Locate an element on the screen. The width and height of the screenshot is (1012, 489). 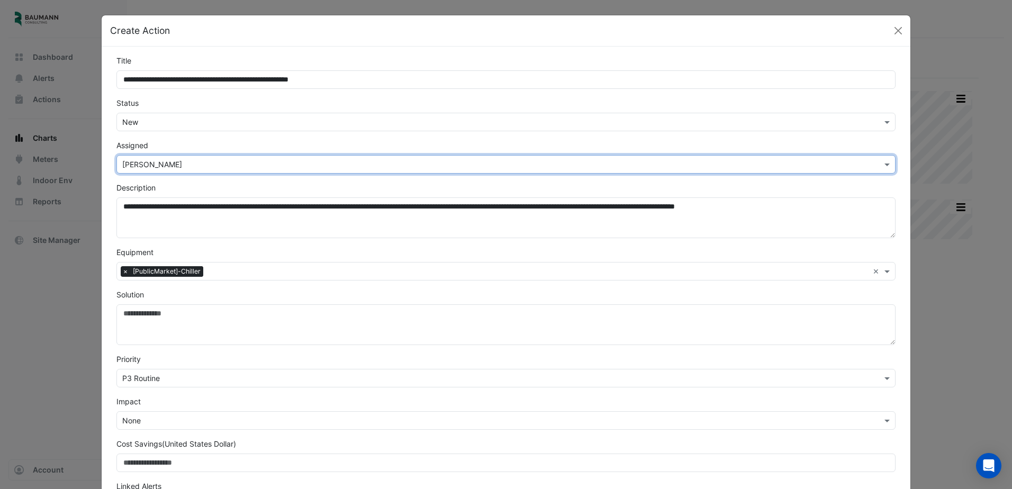
h5: Create Action is located at coordinates (140, 31).